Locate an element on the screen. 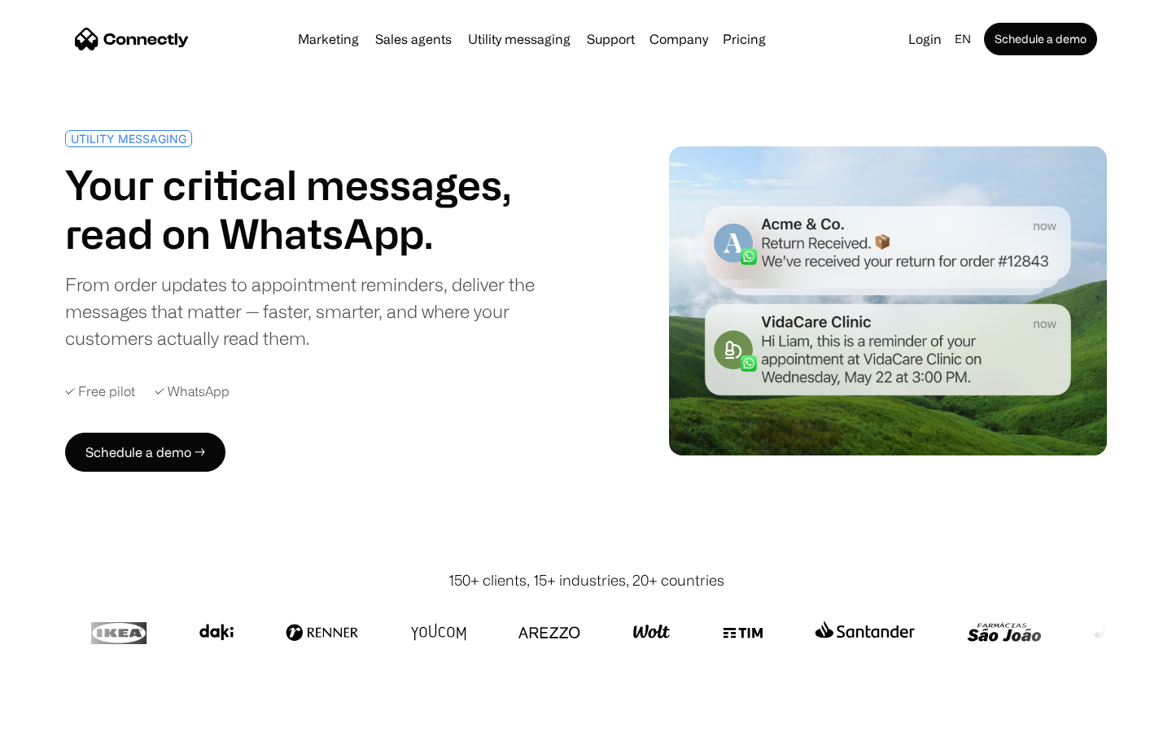 The height and width of the screenshot is (732, 1172). a: Utility messaging is located at coordinates (519, 39).